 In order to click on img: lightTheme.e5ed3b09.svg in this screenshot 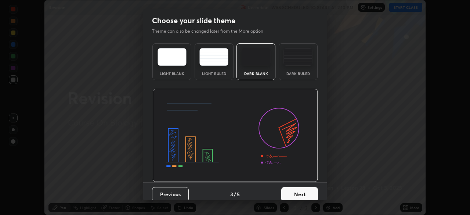, I will do `click(172, 57)`.